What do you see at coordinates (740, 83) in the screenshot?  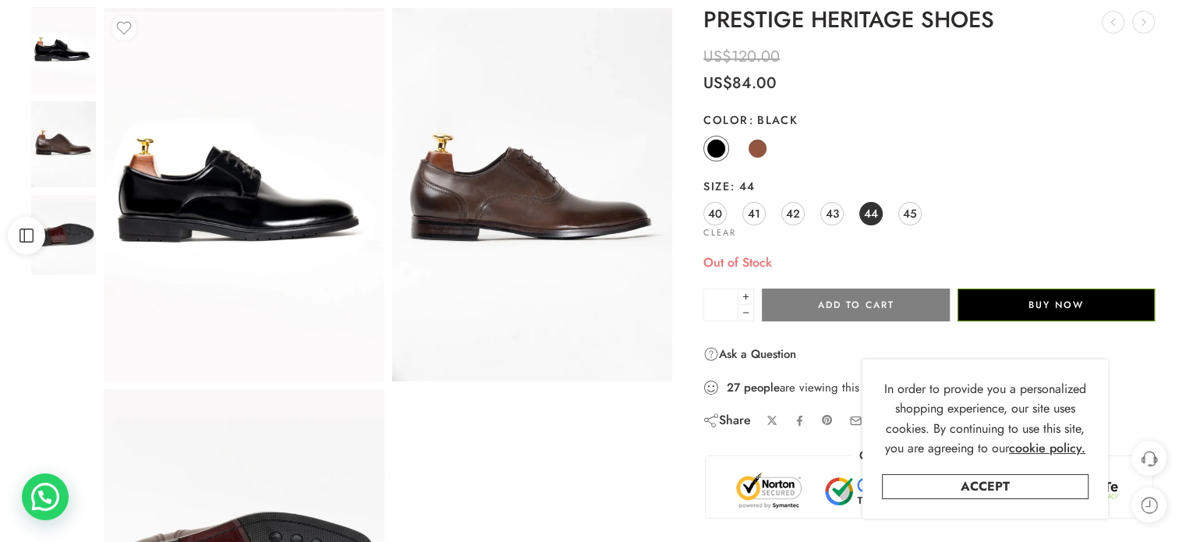 I see `bdi: 84.00` at bounding box center [740, 83].